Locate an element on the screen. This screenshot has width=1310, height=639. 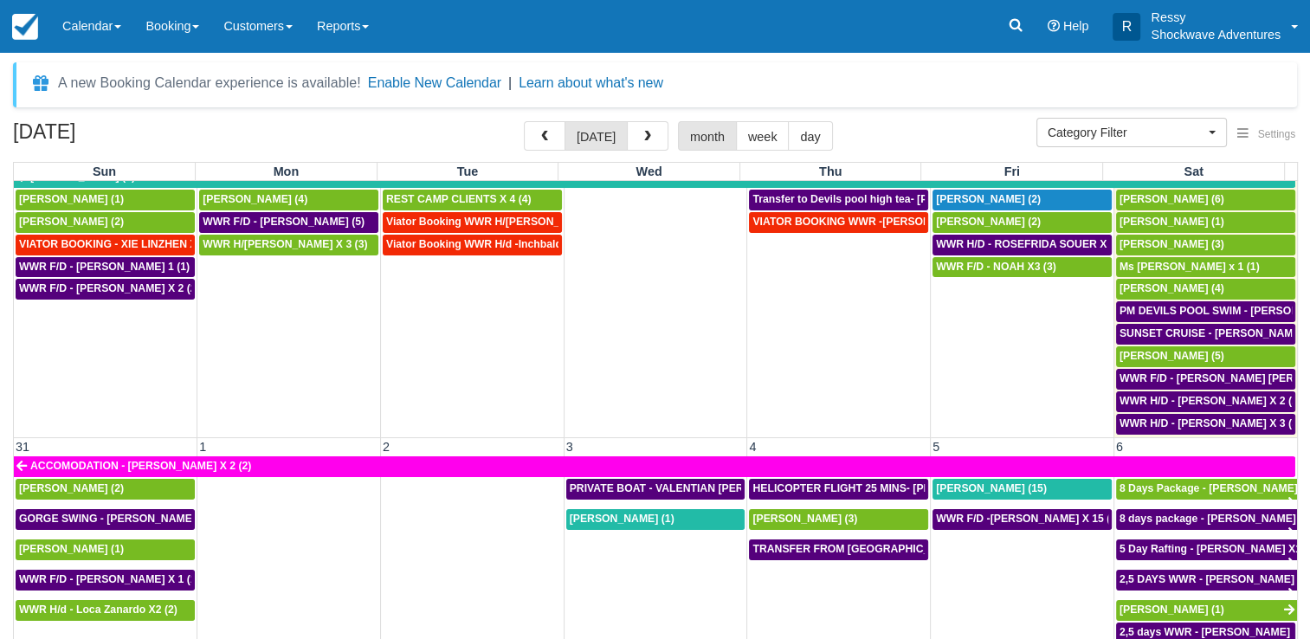
span: Help is located at coordinates (1076, 26).